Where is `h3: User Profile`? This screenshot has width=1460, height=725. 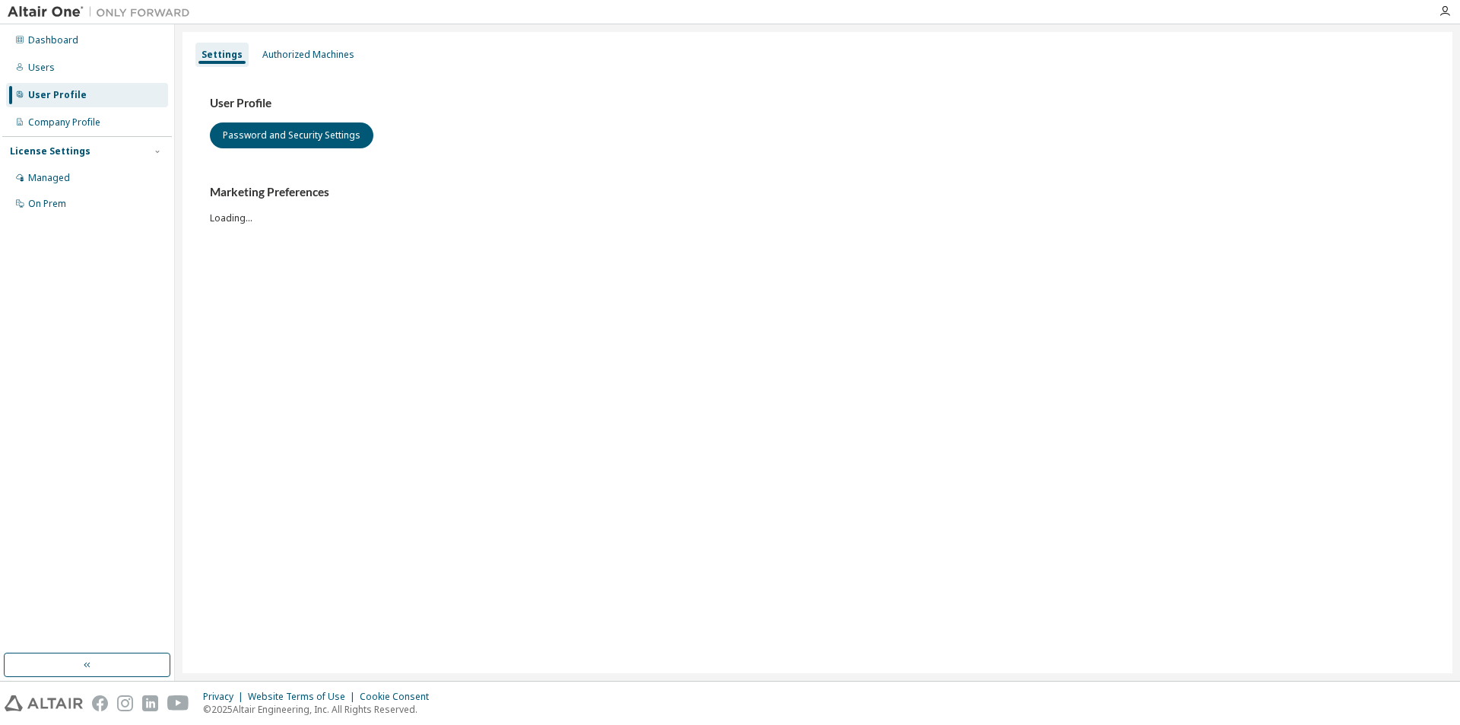 h3: User Profile is located at coordinates (817, 103).